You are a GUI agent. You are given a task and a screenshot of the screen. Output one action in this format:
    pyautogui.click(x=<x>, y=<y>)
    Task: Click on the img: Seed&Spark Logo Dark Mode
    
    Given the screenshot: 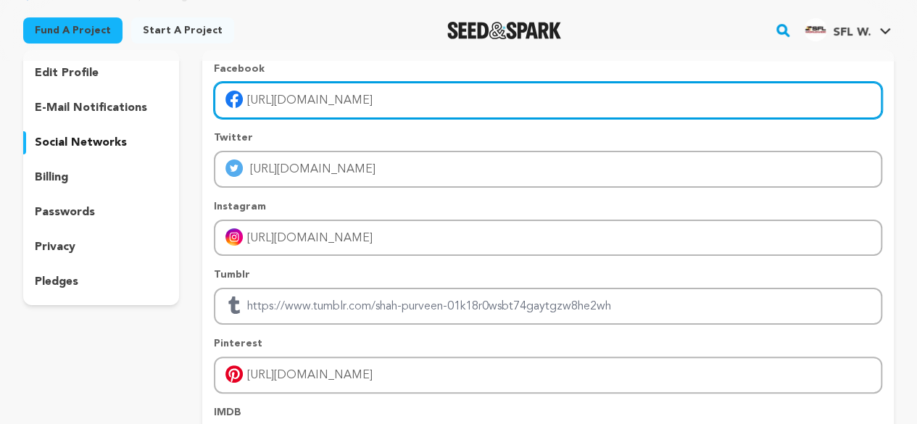 What is the action you would take?
    pyautogui.click(x=504, y=30)
    